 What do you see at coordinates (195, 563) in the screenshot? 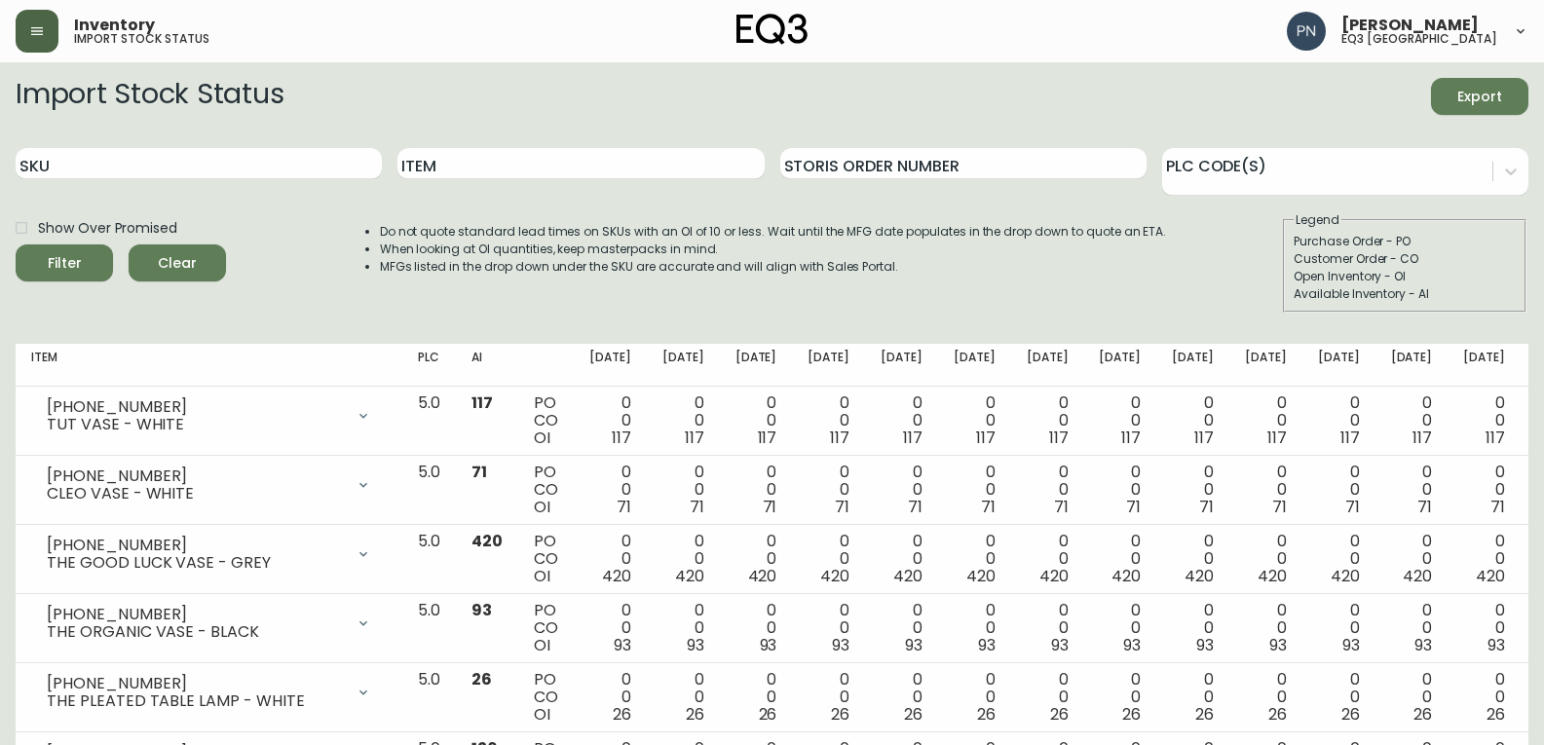
I see `div: THE GOOD LUCK VASE - GREY` at bounding box center [195, 563].